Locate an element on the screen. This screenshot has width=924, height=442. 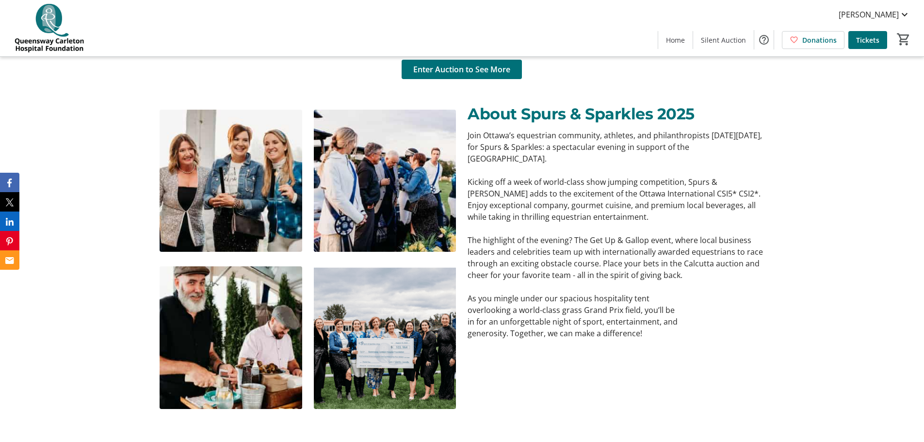
button: Help is located at coordinates (764, 40).